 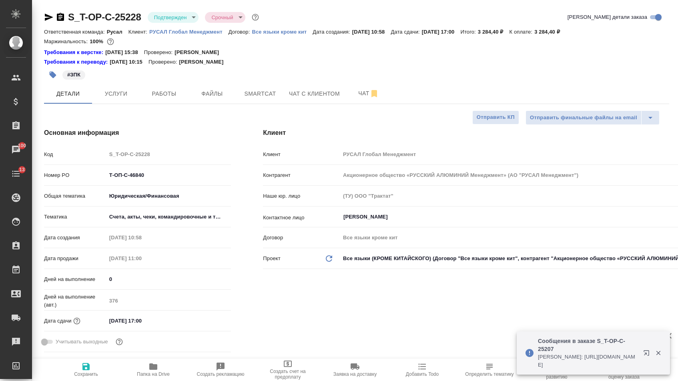 I want to click on button: Открыть в новой вкладке, so click(x=648, y=355).